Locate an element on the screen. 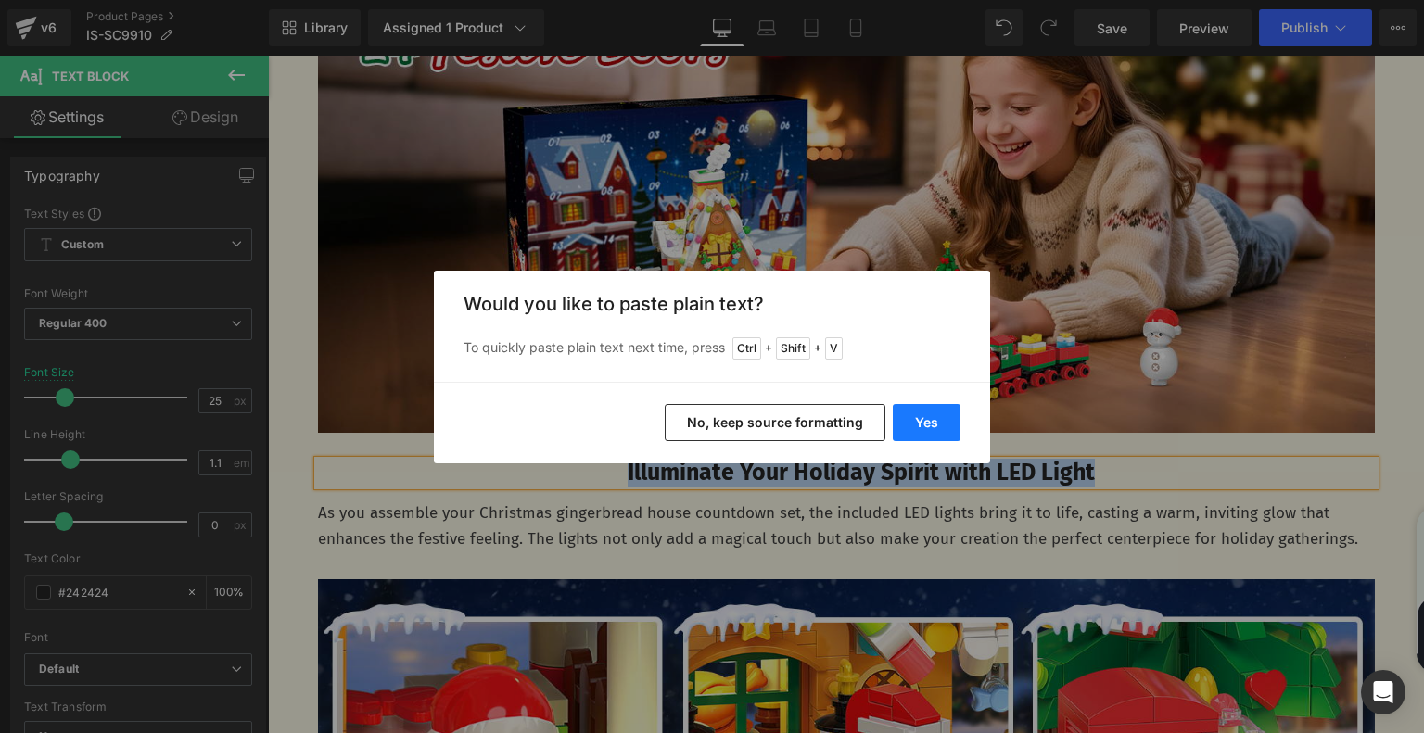 The height and width of the screenshot is (733, 1424). span: V is located at coordinates (833, 349).